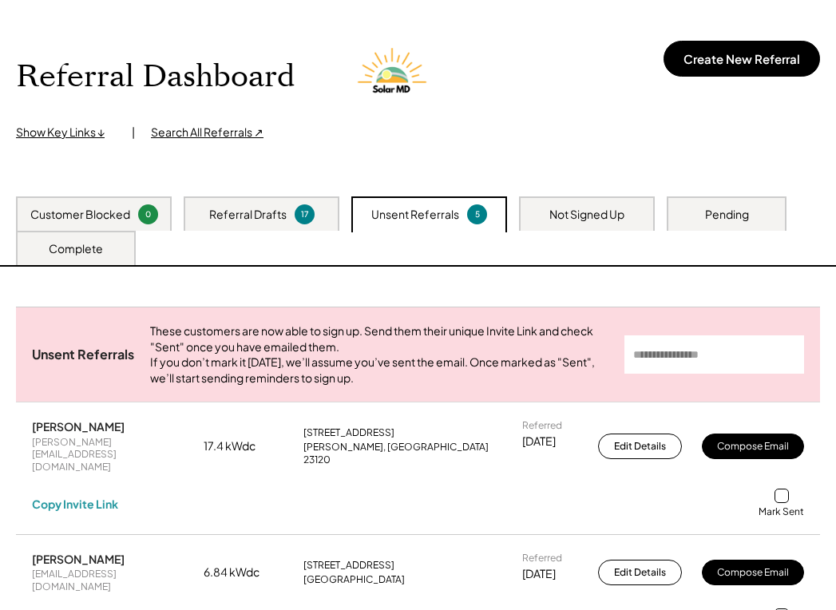 This screenshot has width=836, height=610. Describe the element at coordinates (395, 77) in the screenshot. I see `img: Solar%20MD%20LOgo.png` at that location.